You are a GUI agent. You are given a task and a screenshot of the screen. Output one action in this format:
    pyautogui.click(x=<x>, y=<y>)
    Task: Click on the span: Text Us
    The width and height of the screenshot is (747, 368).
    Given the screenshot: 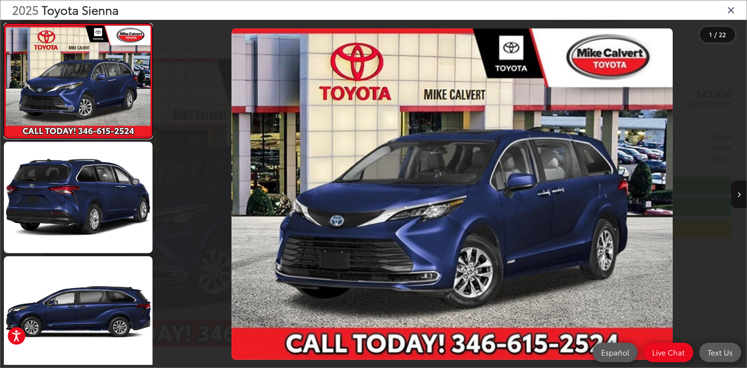 What is the action you would take?
    pyautogui.click(x=721, y=352)
    